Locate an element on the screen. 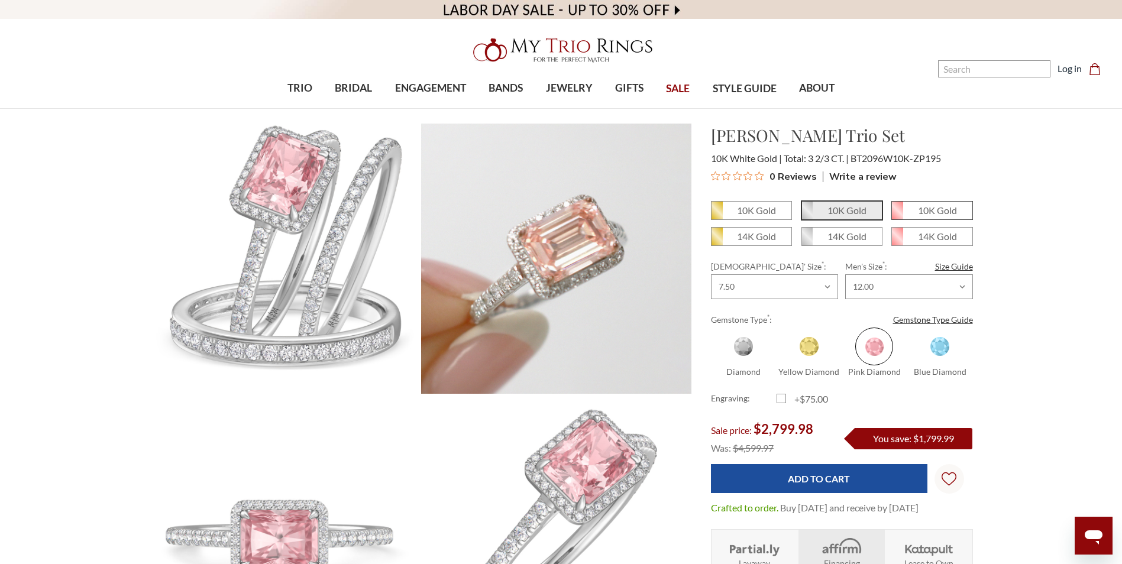 The height and width of the screenshot is (564, 1122). span: 10K Rose Gold is located at coordinates (932, 211).